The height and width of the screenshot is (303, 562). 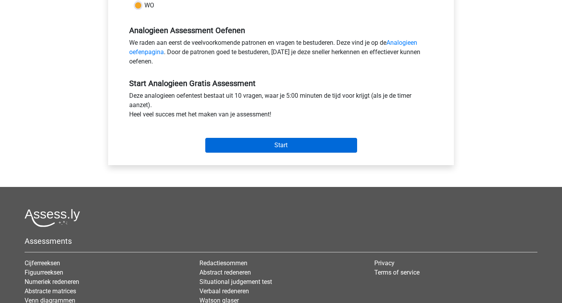 What do you see at coordinates (52, 282) in the screenshot?
I see `a: Numeriek redeneren` at bounding box center [52, 282].